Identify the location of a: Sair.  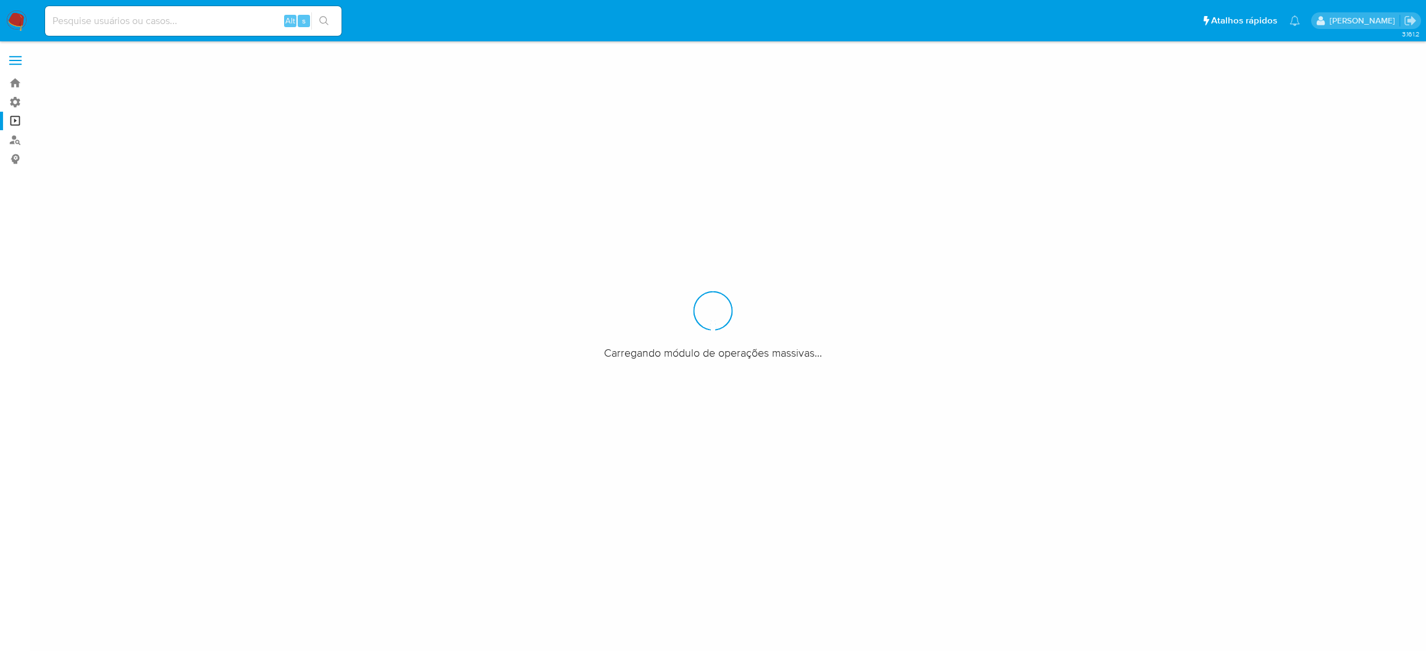
(1409, 20).